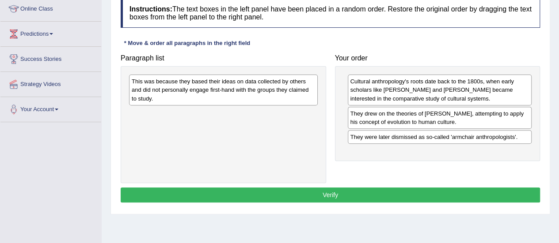 This screenshot has width=559, height=243. Describe the element at coordinates (151, 9) in the screenshot. I see `b: Instructions:` at that location.